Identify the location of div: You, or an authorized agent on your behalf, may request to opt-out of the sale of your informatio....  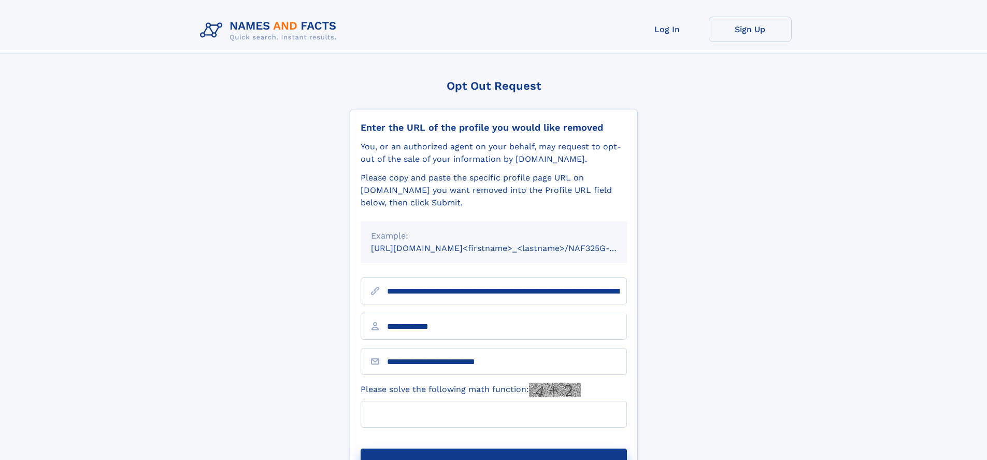
(494, 153).